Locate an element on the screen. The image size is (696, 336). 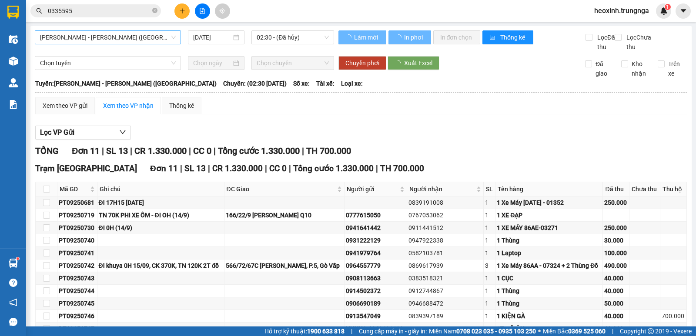
th: Ghi chú is located at coordinates (161, 189).